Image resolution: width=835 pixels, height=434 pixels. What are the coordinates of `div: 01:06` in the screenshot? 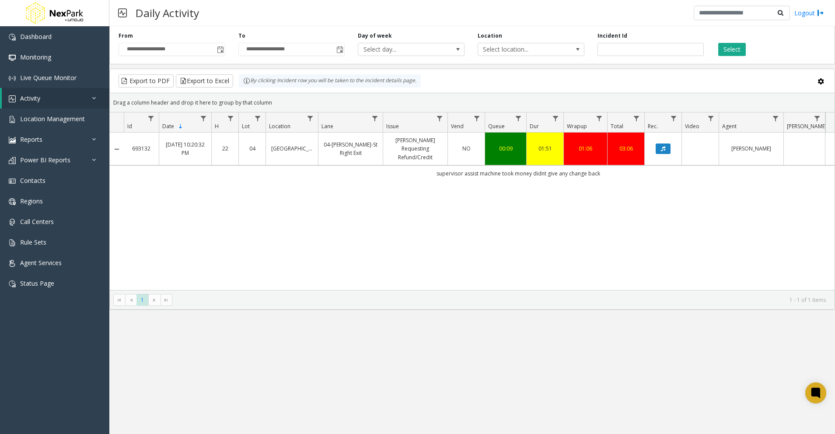 It's located at (585, 148).